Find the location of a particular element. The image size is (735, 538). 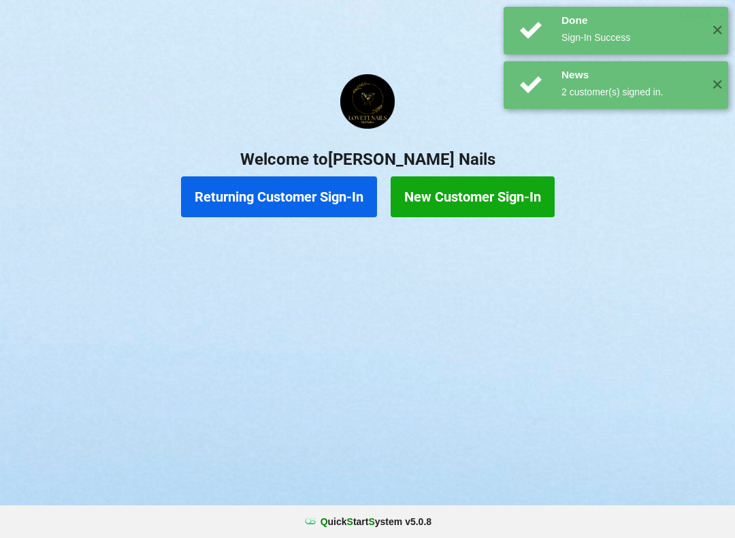

div: Sign-In Success is located at coordinates (631, 37).